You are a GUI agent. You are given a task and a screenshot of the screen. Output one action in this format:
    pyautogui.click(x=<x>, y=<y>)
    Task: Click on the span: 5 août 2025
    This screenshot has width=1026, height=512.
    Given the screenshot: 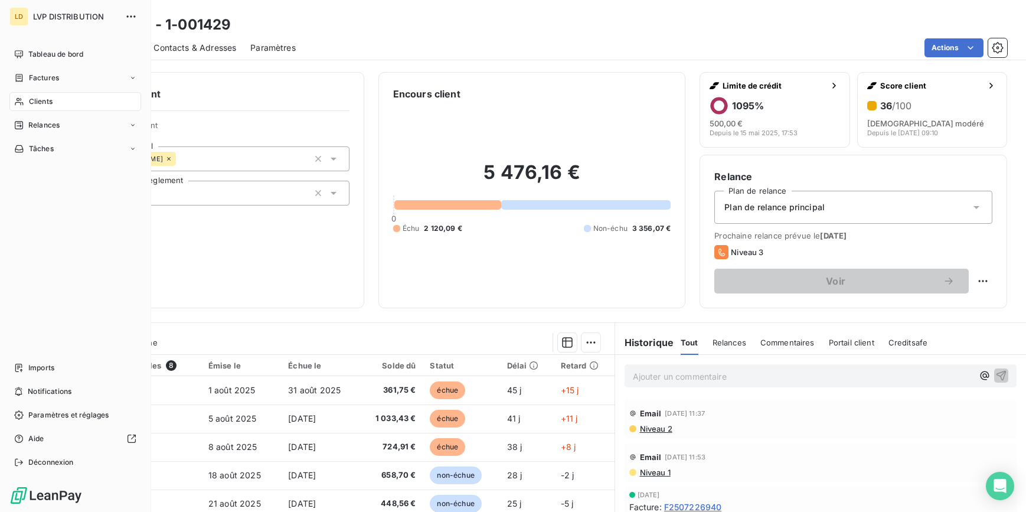 What is the action you would take?
    pyautogui.click(x=233, y=418)
    